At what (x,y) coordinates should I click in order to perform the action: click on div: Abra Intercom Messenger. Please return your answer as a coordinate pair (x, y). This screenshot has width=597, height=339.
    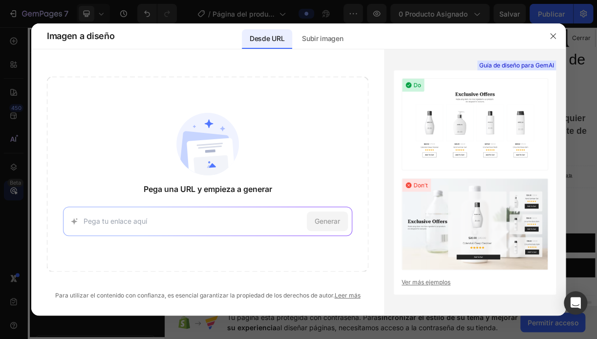
    Looking at the image, I should click on (576, 303).